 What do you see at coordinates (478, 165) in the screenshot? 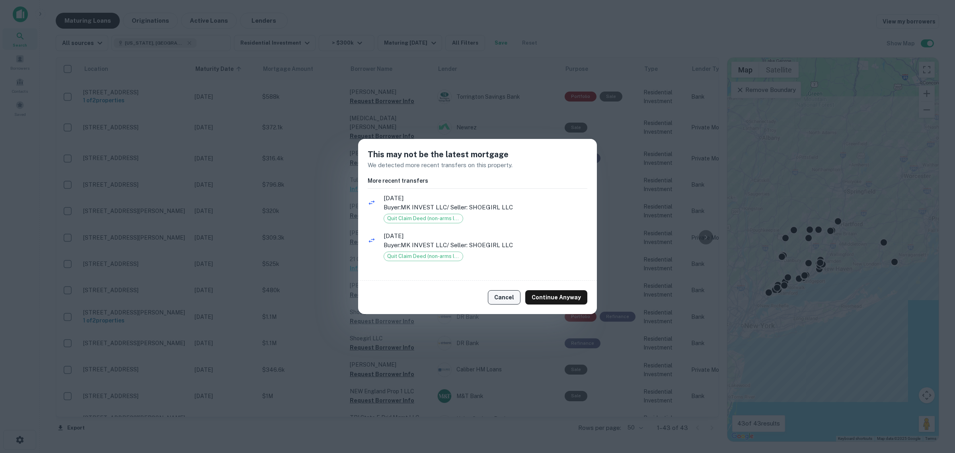
I see `p: We detected more recent transfers on this property.` at bounding box center [478, 165].